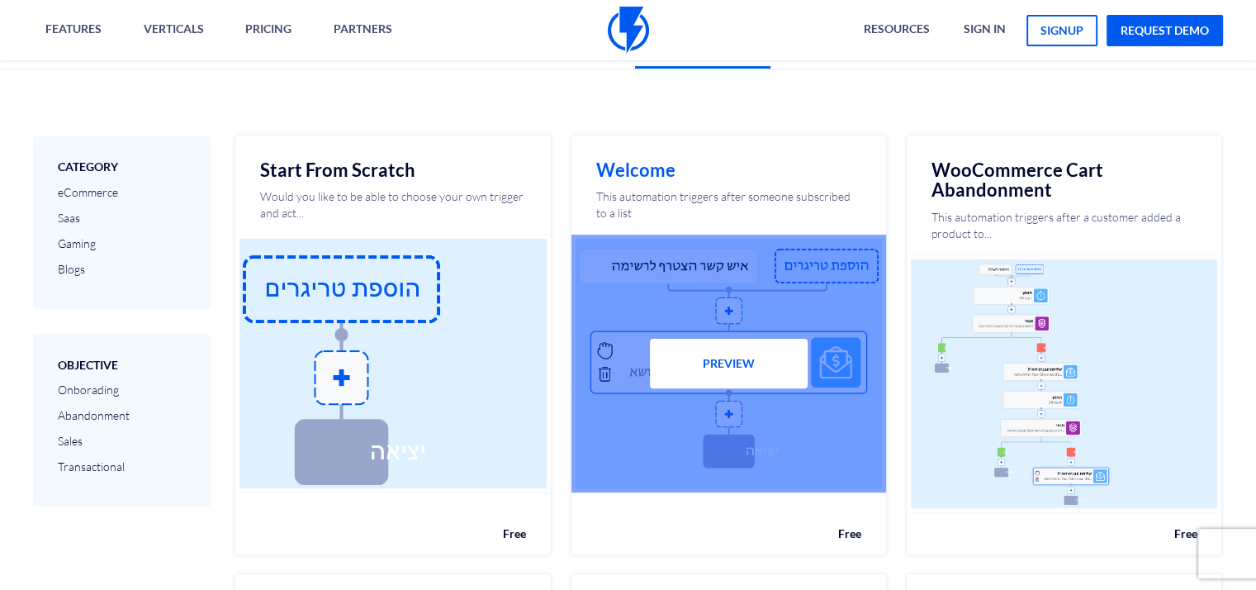 This screenshot has width=1256, height=590. What do you see at coordinates (121, 166) in the screenshot?
I see `h3: category` at bounding box center [121, 166].